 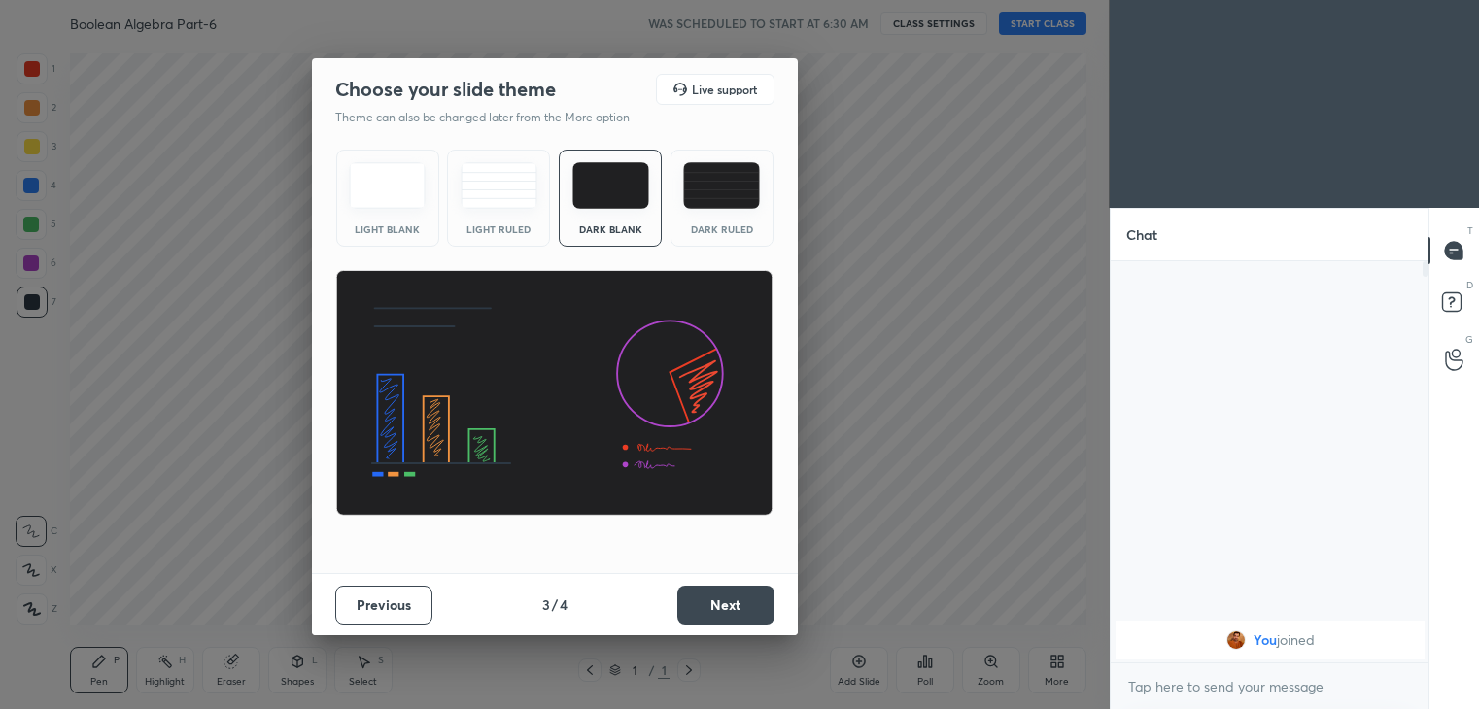 What do you see at coordinates (1235, 640) in the screenshot?
I see `img: 5786bad726924fb0bb2bae2edf64aade.jpg` at bounding box center [1235, 640].